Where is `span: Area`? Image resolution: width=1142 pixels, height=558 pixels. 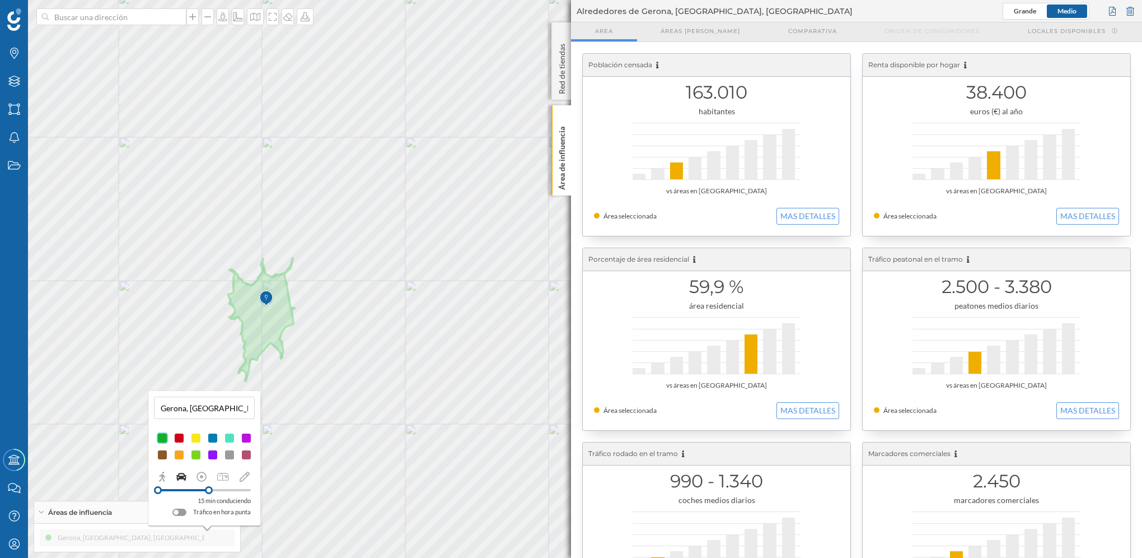
span: Area is located at coordinates (604, 31).